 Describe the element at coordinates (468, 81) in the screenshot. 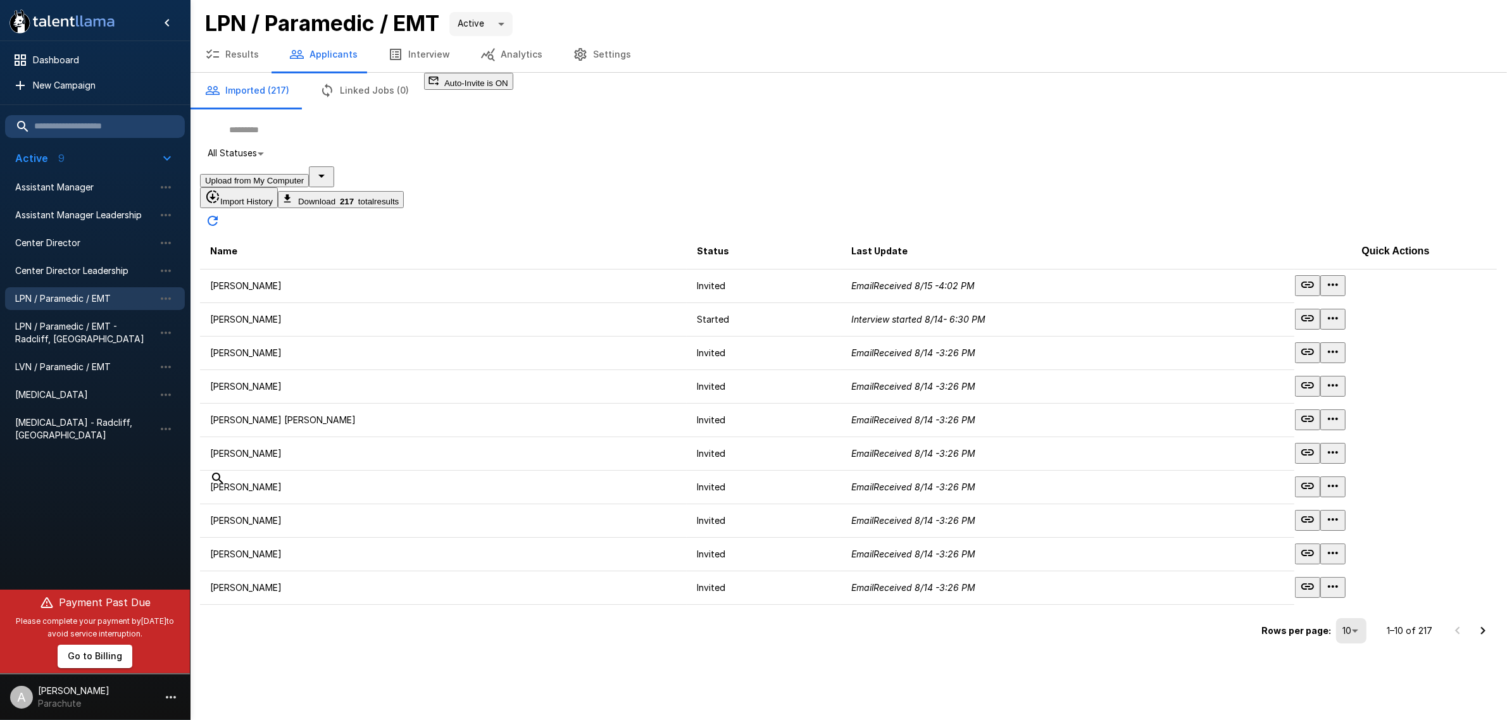

I see `button: Auto-Invite is ON` at that location.